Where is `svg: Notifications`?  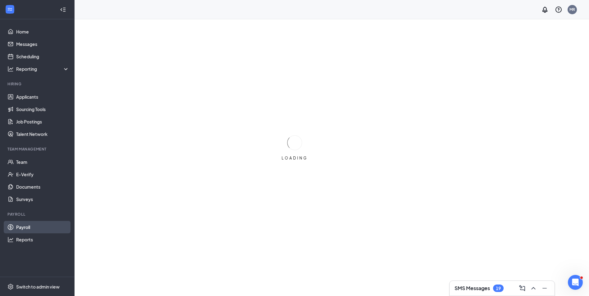 svg: Notifications is located at coordinates (545, 10).